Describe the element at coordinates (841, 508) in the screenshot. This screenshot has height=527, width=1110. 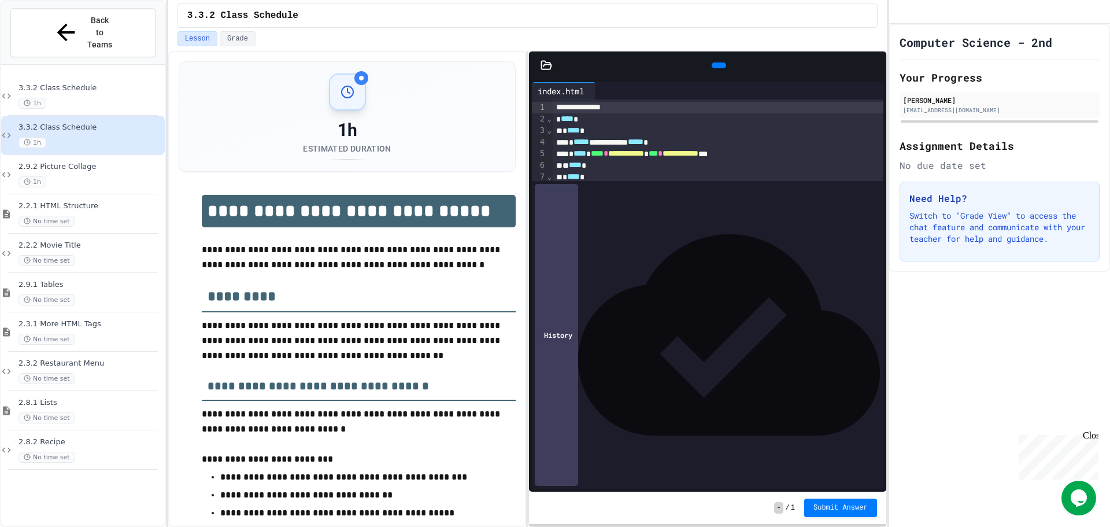
I see `span: Submit Answer` at that location.